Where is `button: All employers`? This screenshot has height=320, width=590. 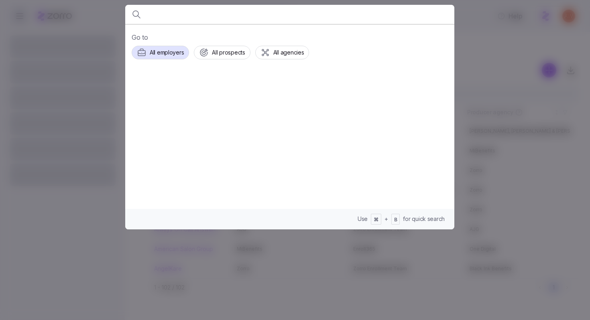
button: All employers is located at coordinates (160, 53).